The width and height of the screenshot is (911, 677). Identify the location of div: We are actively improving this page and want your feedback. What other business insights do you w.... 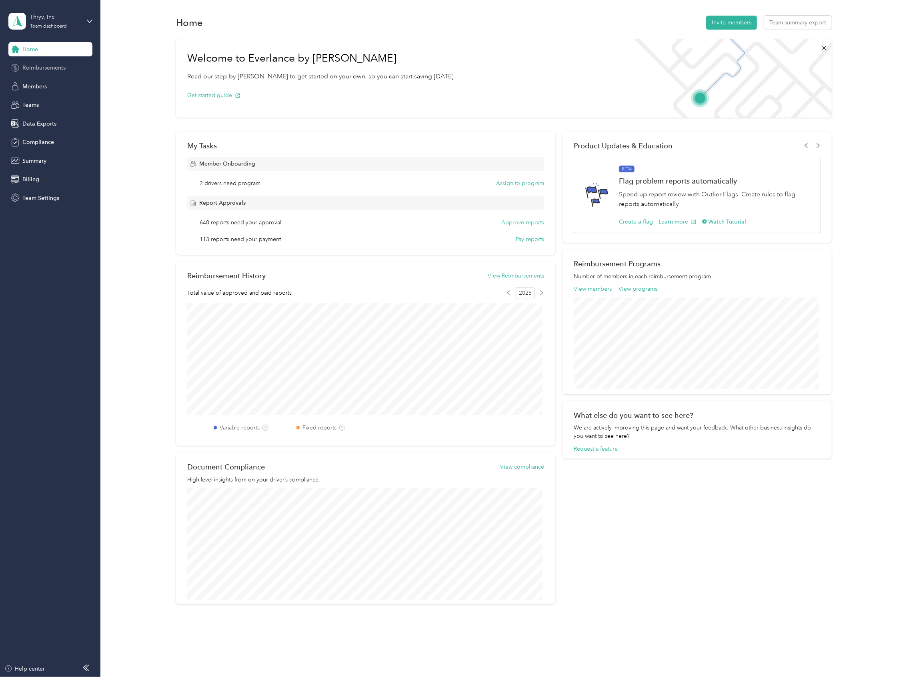
(697, 432).